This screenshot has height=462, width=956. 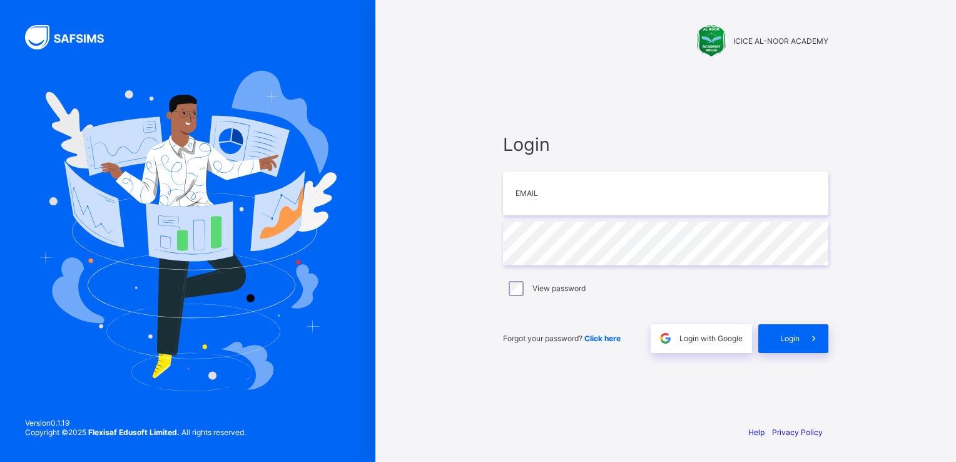 I want to click on span: Login with Google, so click(x=711, y=338).